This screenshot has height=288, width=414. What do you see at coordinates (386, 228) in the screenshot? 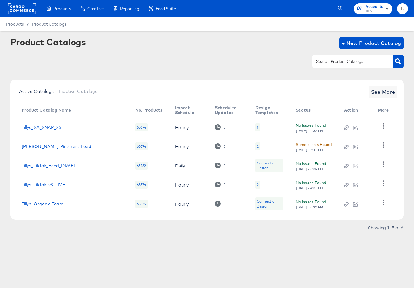
I see `div: Showing 1–5 of 6` at bounding box center [386, 228].